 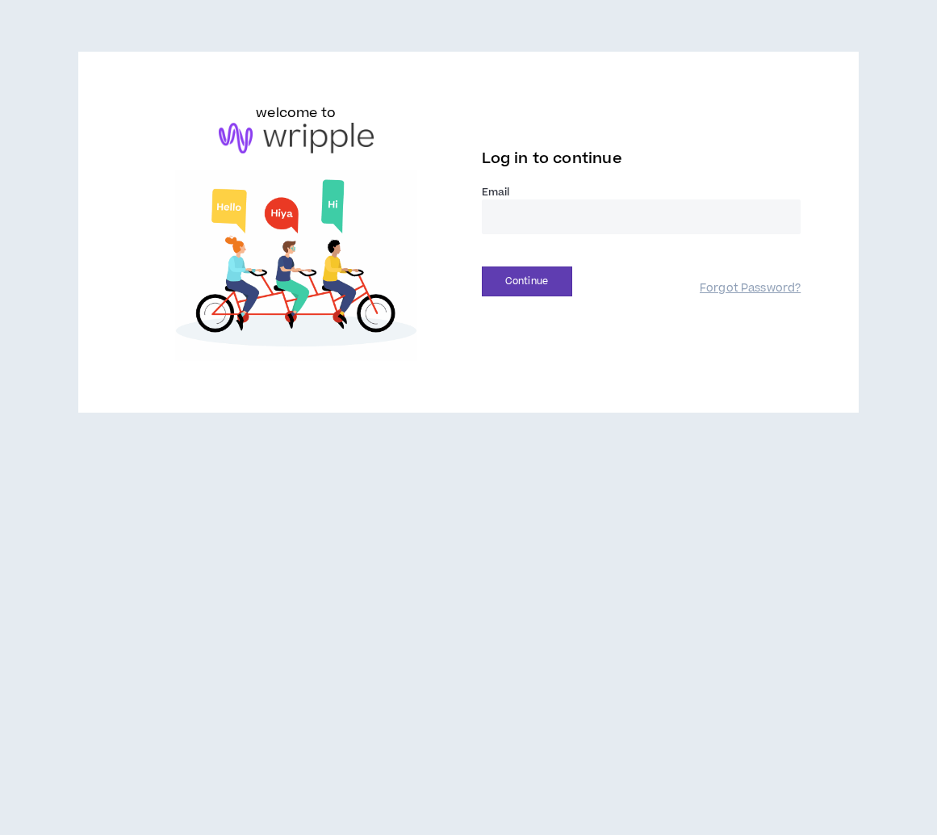 What do you see at coordinates (642, 192) in the screenshot?
I see `label: Email` at bounding box center [642, 192].